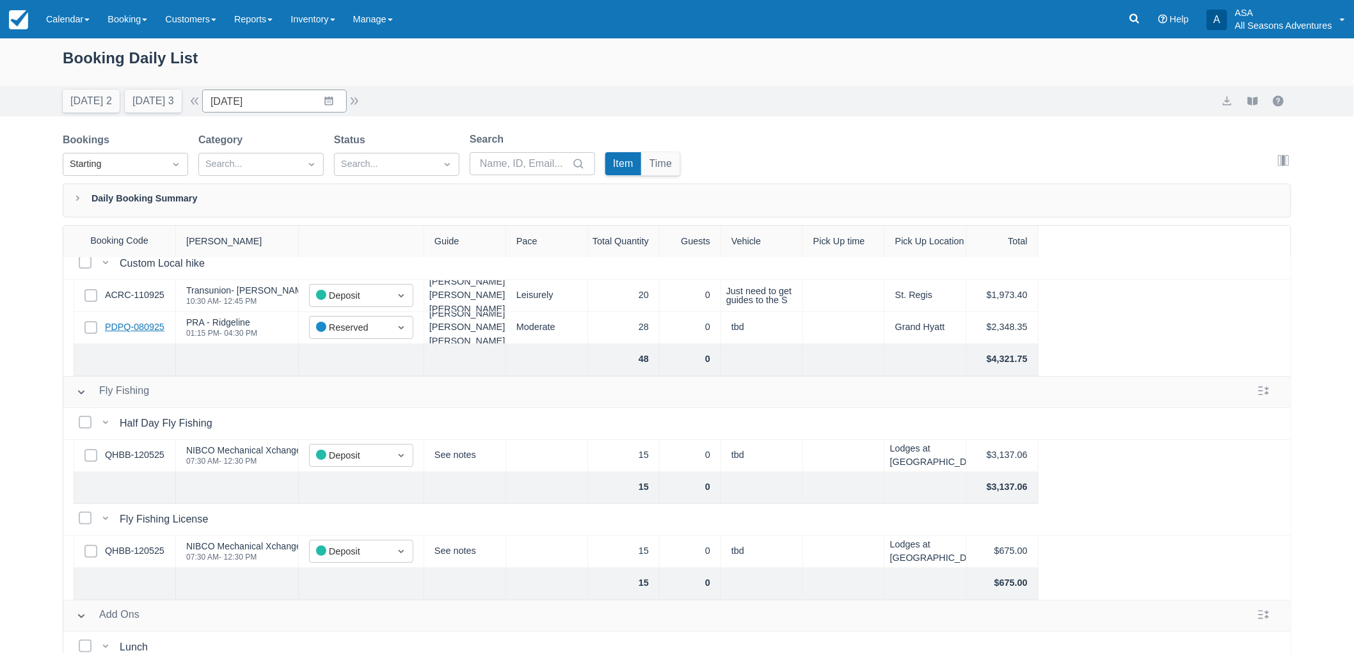 This screenshot has height=653, width=1354. I want to click on div: Just need to get guides to the S, so click(762, 296).